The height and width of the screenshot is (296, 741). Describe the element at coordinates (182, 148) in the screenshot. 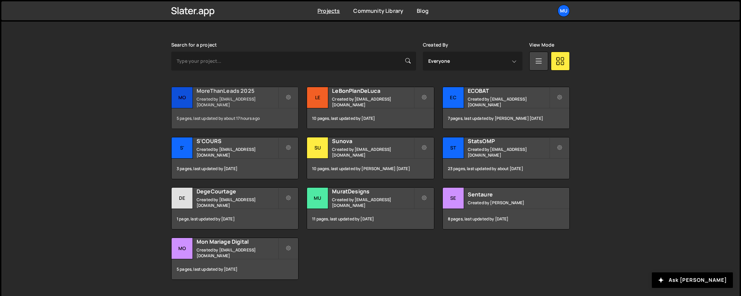

I see `div: S'` at that location.